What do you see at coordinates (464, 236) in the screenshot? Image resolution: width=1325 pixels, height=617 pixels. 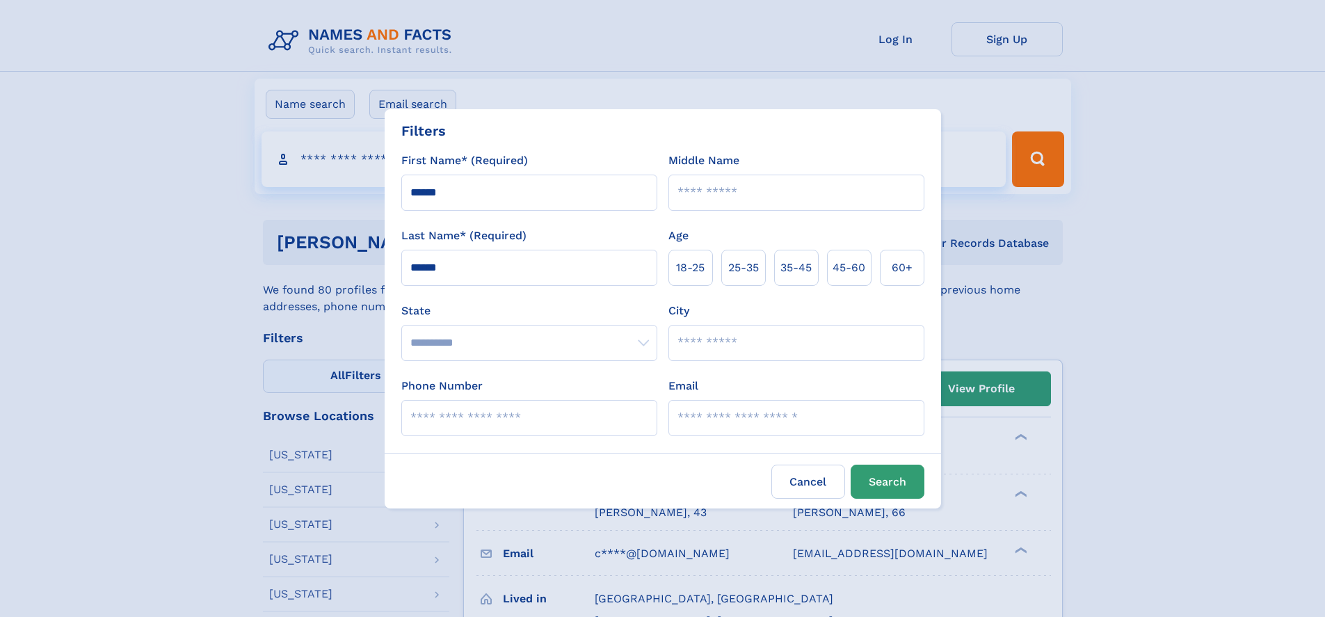 I see `label: Last Name* (Required)` at bounding box center [464, 236].